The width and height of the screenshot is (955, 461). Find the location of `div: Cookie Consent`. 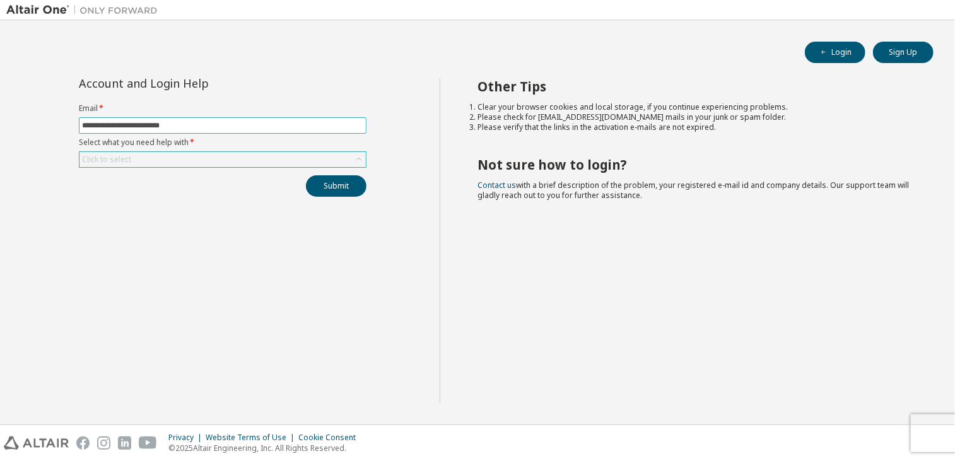

div: Cookie Consent is located at coordinates (330, 438).